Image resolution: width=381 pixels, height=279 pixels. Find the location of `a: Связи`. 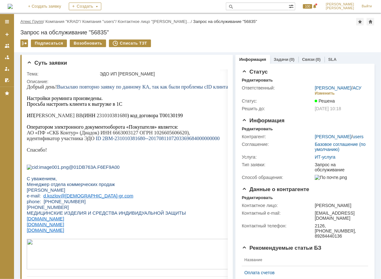

a: Связи is located at coordinates (308, 59).